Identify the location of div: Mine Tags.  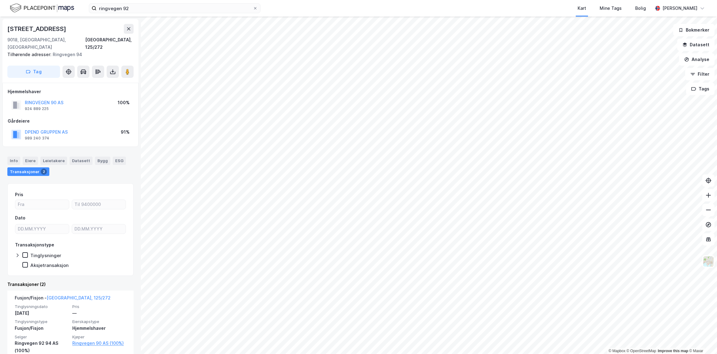
(610, 8).